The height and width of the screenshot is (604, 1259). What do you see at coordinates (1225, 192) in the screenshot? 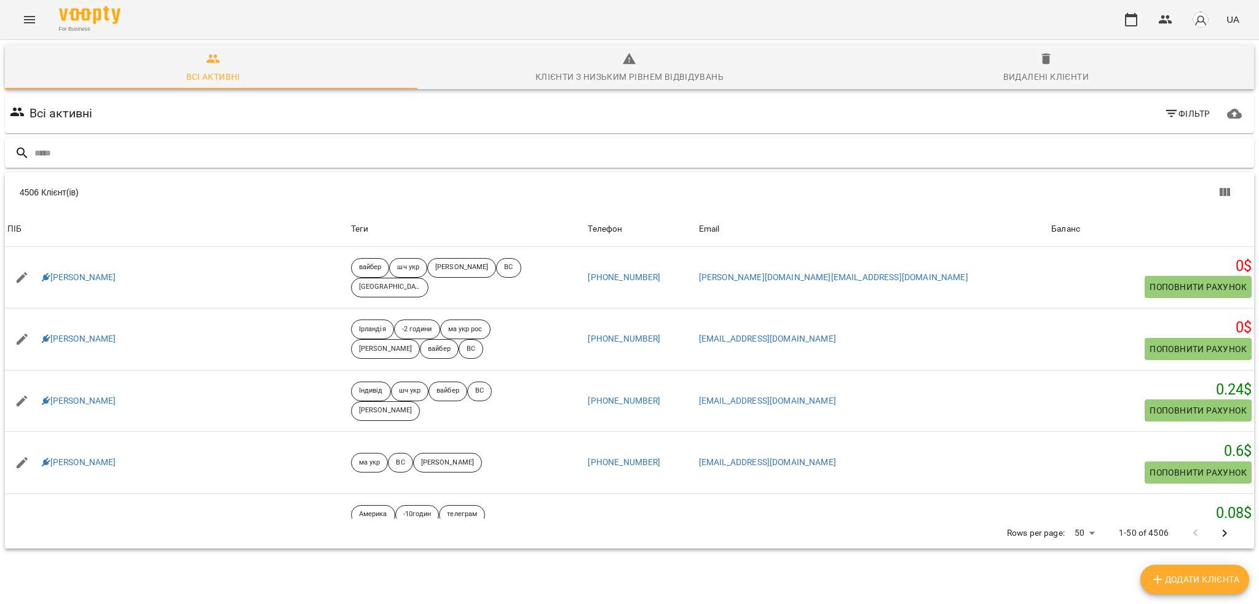
I see `button: Показати колонки` at bounding box center [1225, 192].